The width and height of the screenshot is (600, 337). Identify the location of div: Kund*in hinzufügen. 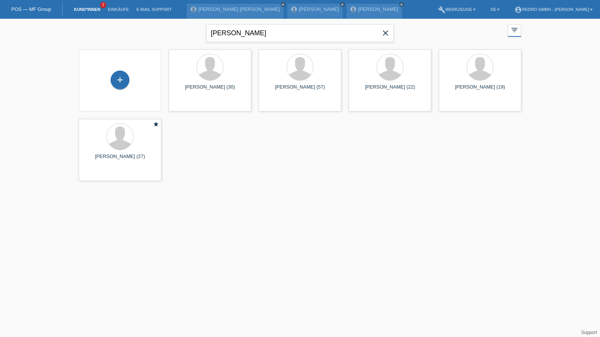
(120, 80).